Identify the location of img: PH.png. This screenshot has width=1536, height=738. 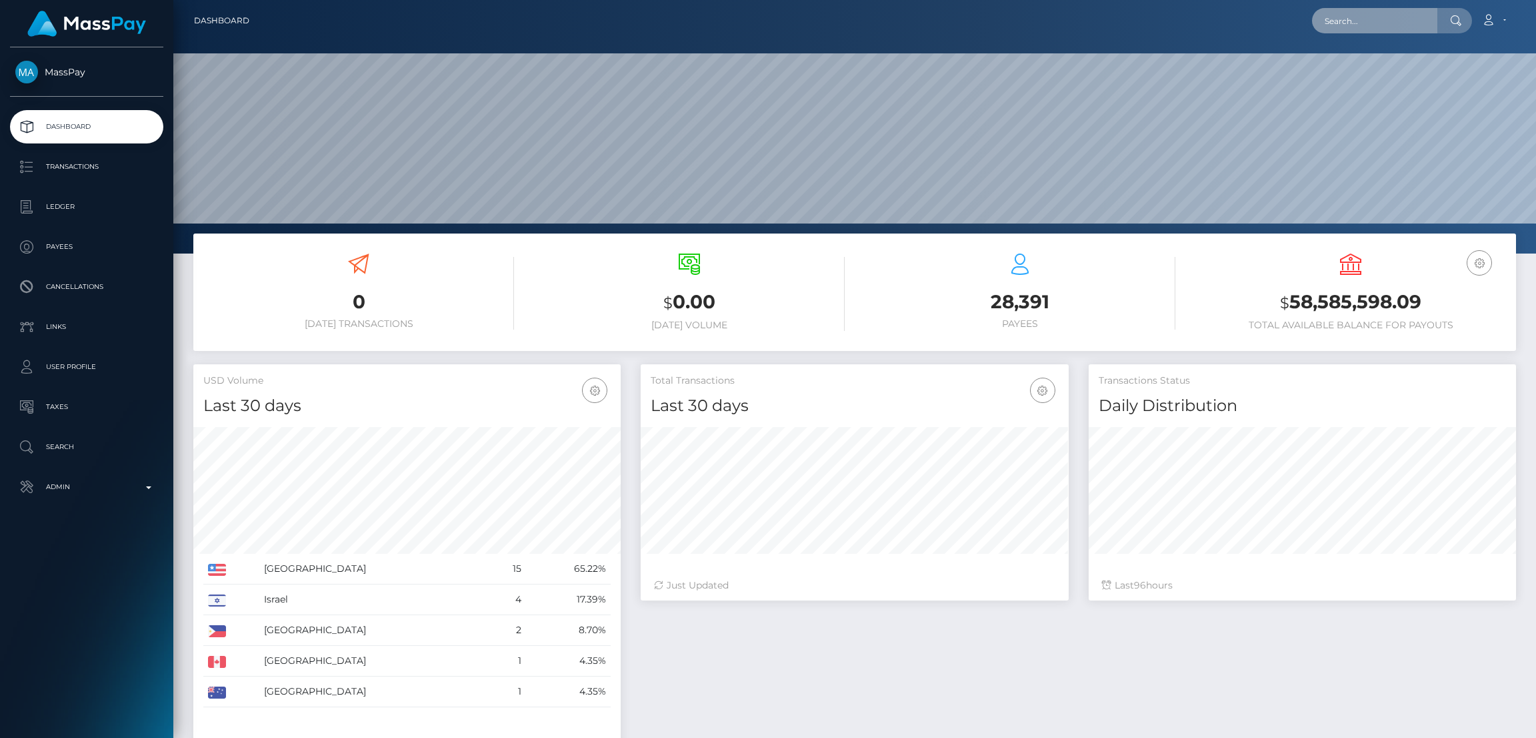
(217, 631).